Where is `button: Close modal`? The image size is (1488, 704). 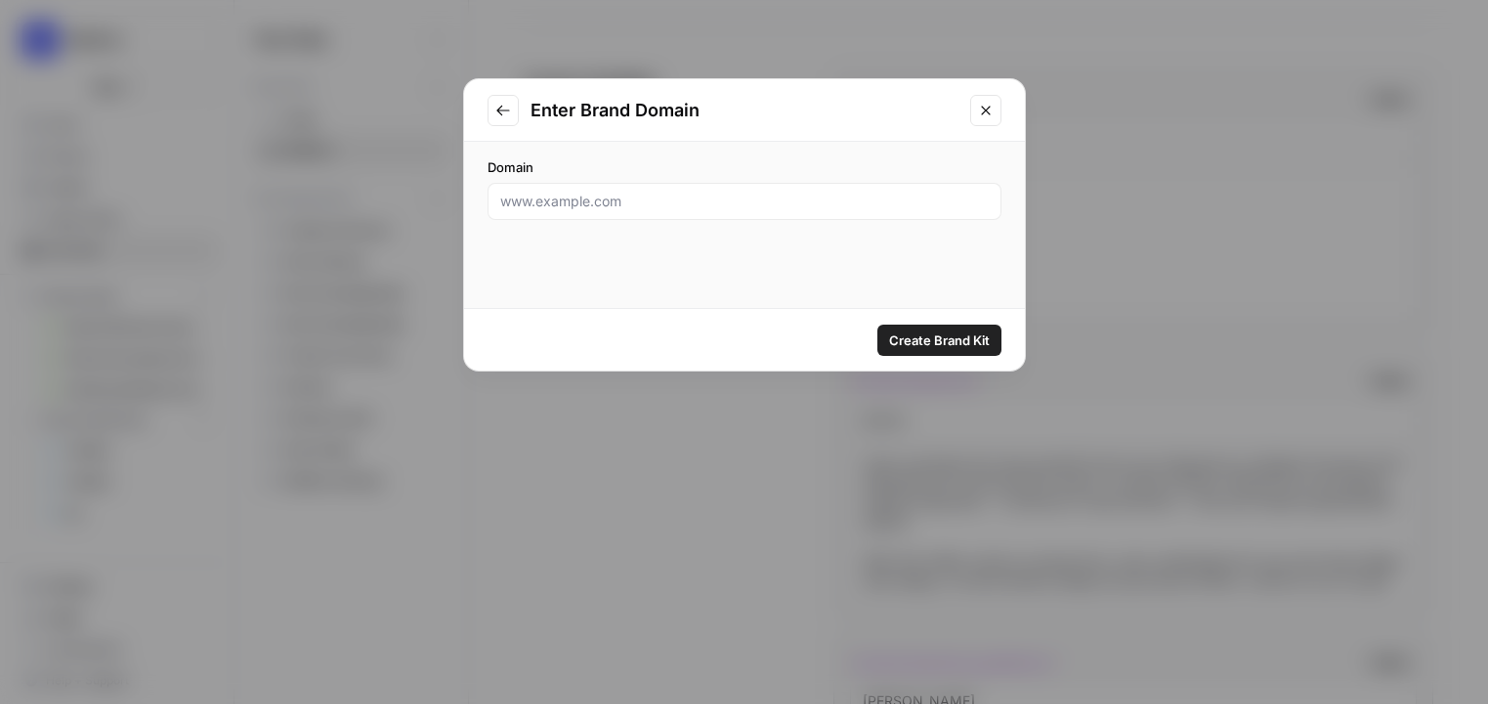
button: Close modal is located at coordinates (986, 110).